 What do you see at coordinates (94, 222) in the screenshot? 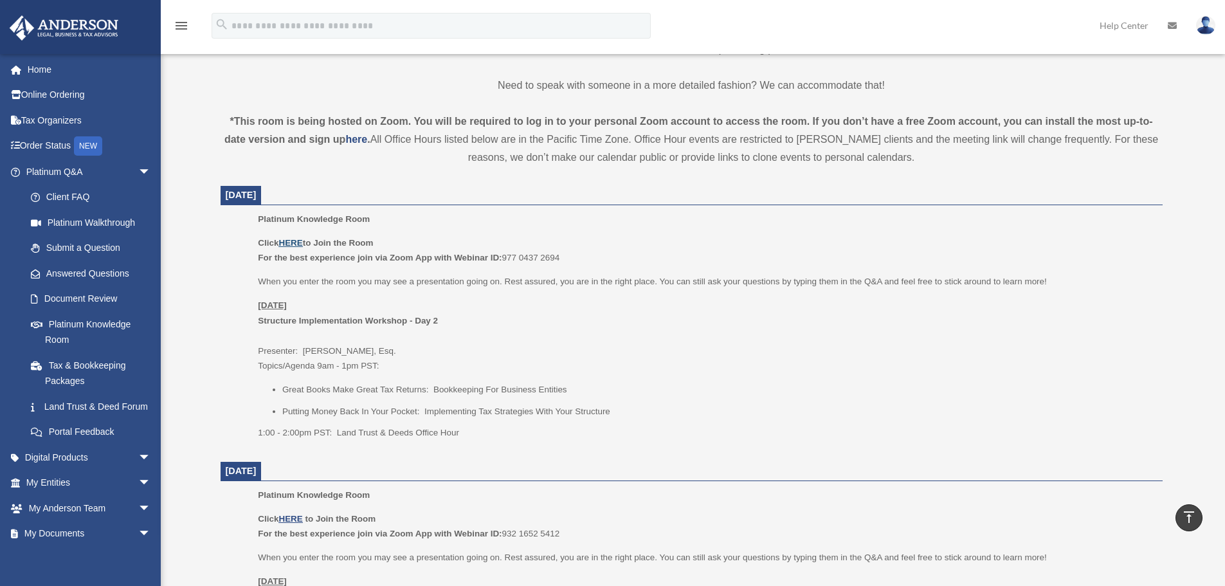
I see `a: Platinum Walkthrough` at bounding box center [94, 222].